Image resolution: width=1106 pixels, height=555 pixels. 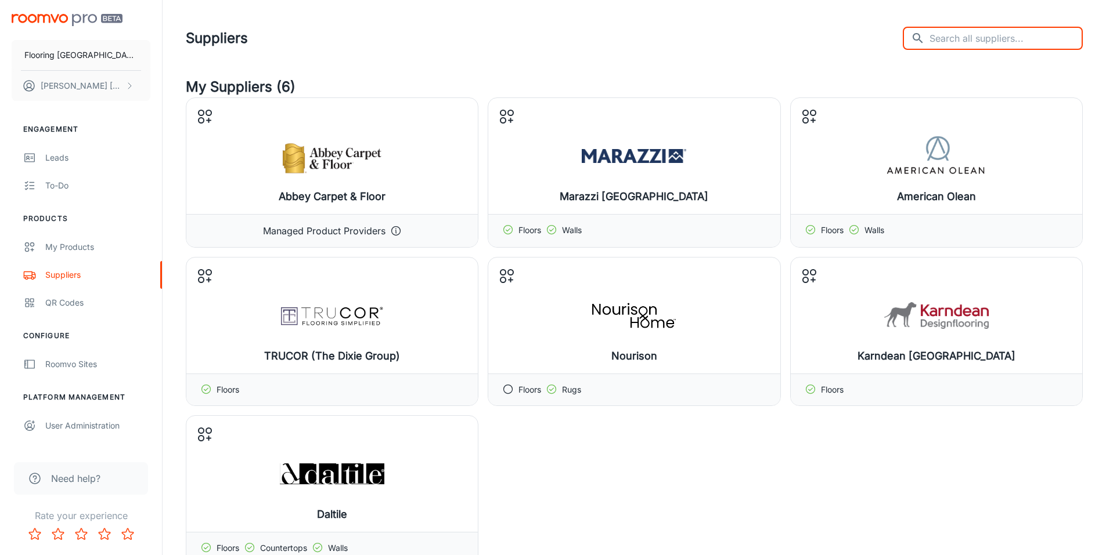 What do you see at coordinates (98, 364) in the screenshot?
I see `div: Roomvo Sites` at bounding box center [98, 364].